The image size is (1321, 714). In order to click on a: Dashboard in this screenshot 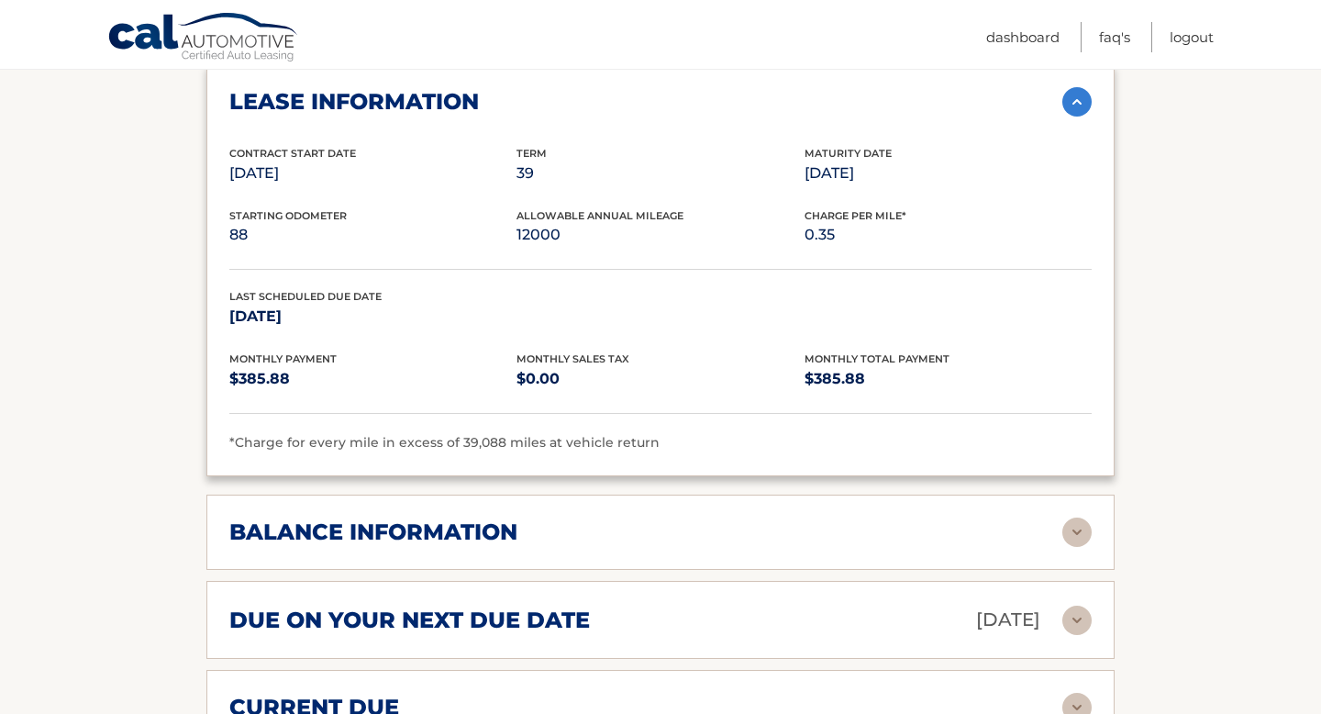, I will do `click(1023, 37)`.